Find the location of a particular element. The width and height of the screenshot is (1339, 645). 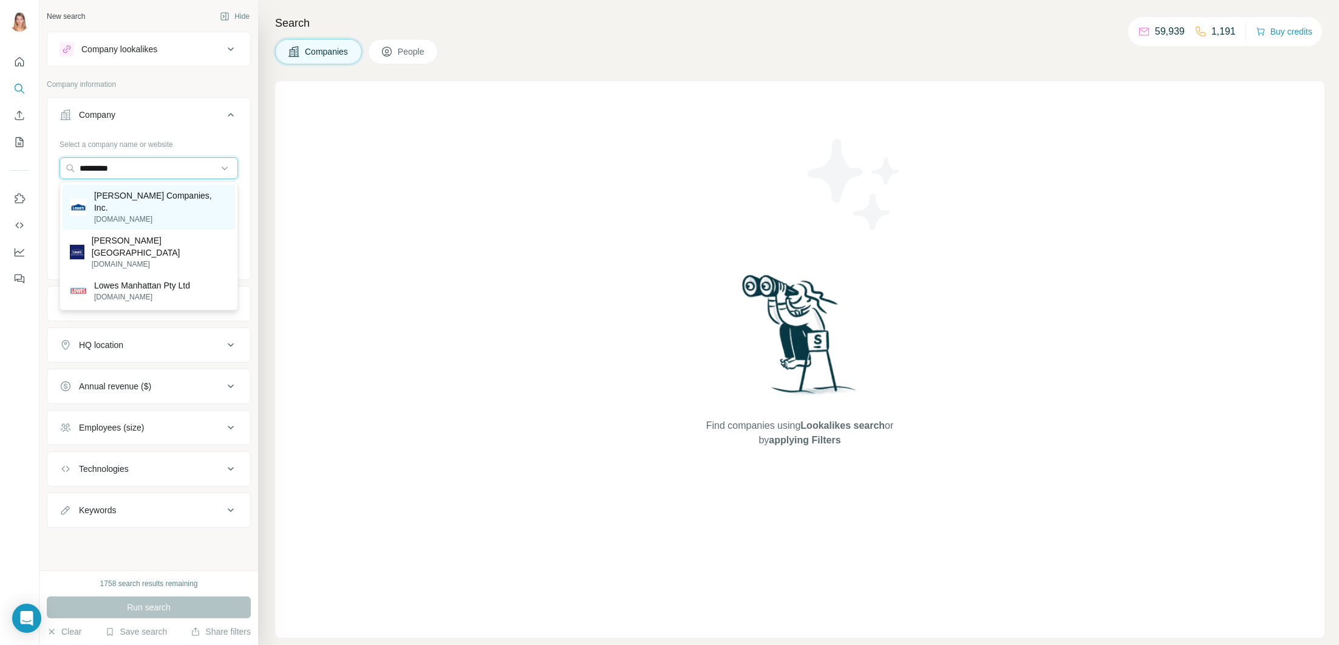

button: HQ location is located at coordinates (149, 345).